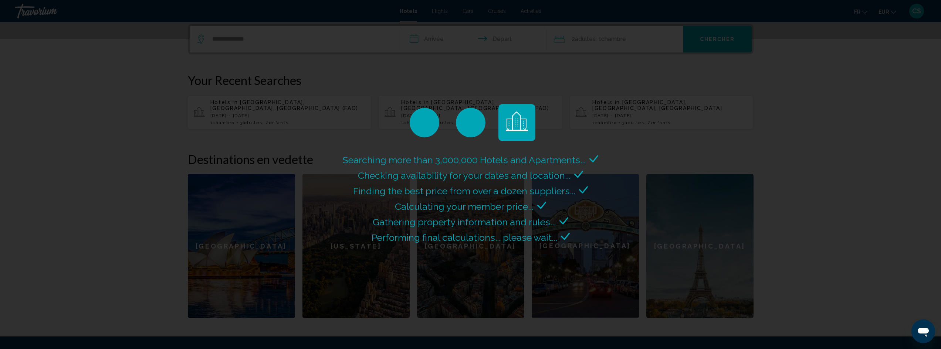 The height and width of the screenshot is (349, 941). What do you see at coordinates (464, 160) in the screenshot?
I see `span: Searching more than 3,000,000 Hotels and Apartments...` at bounding box center [464, 160].